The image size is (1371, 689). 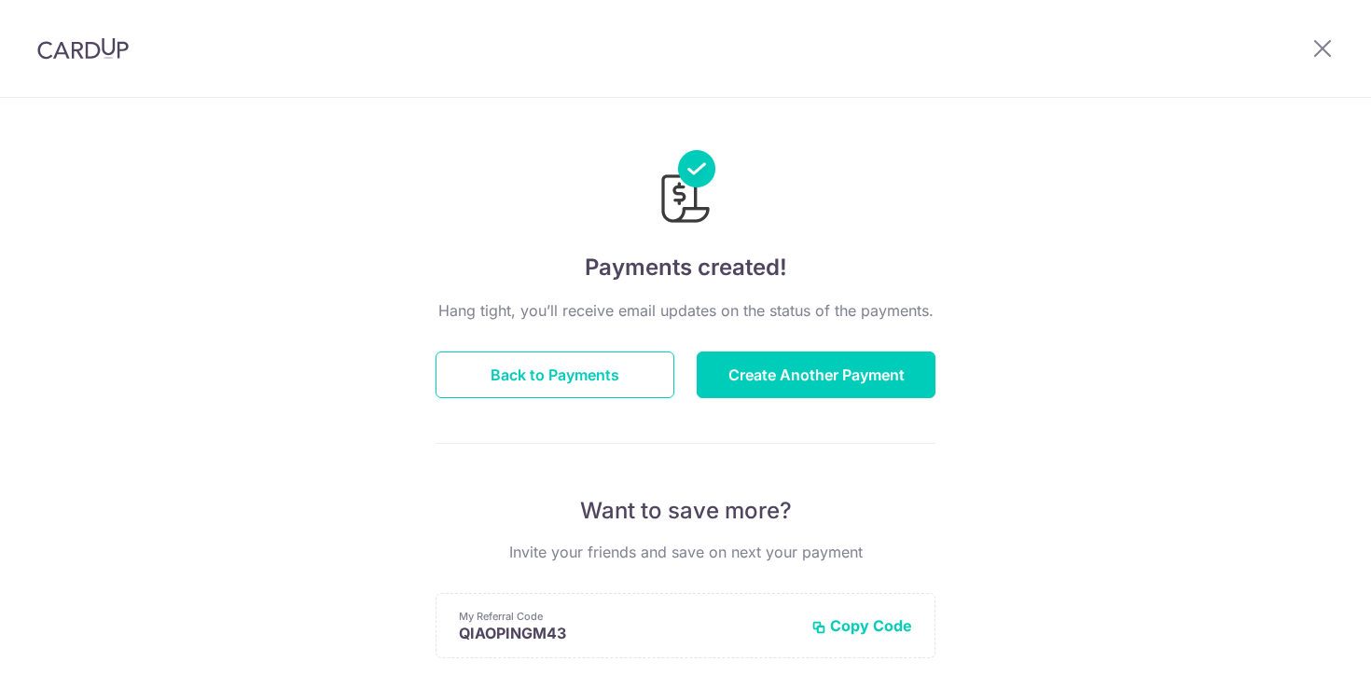 What do you see at coordinates (686, 311) in the screenshot?
I see `p: Hang tight, you’ll receive email updates on the status of the payments.` at bounding box center [686, 311].